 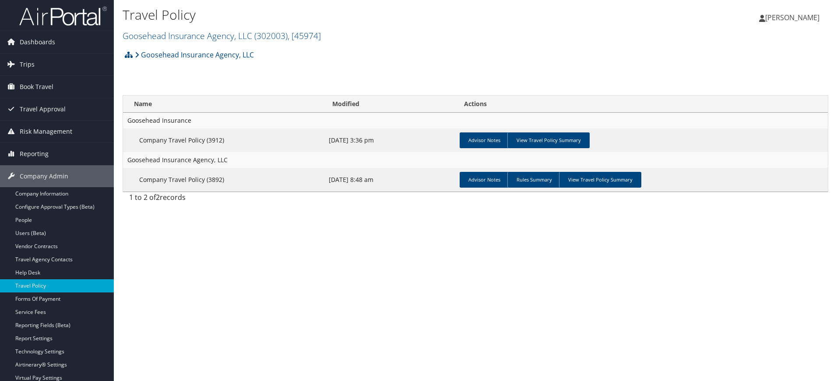 What do you see at coordinates (44, 176) in the screenshot?
I see `span: Company Admin` at bounding box center [44, 176].